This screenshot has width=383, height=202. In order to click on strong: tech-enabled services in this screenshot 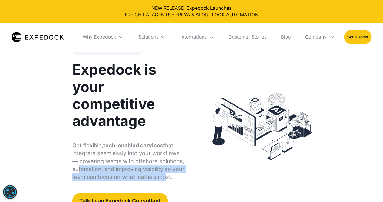, I will do `click(133, 145)`.